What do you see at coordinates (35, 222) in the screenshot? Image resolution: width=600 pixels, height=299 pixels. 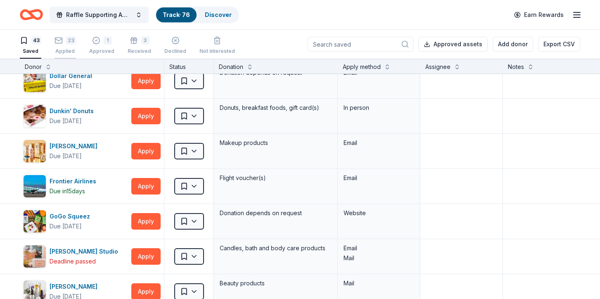 I see `img: Image for GoGo Squeez` at bounding box center [35, 222].